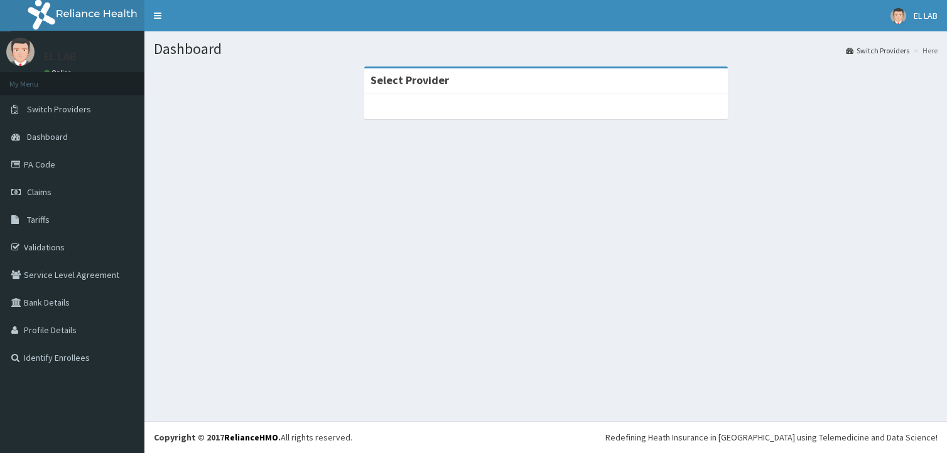  What do you see at coordinates (410, 80) in the screenshot?
I see `strong: Select Provider` at bounding box center [410, 80].